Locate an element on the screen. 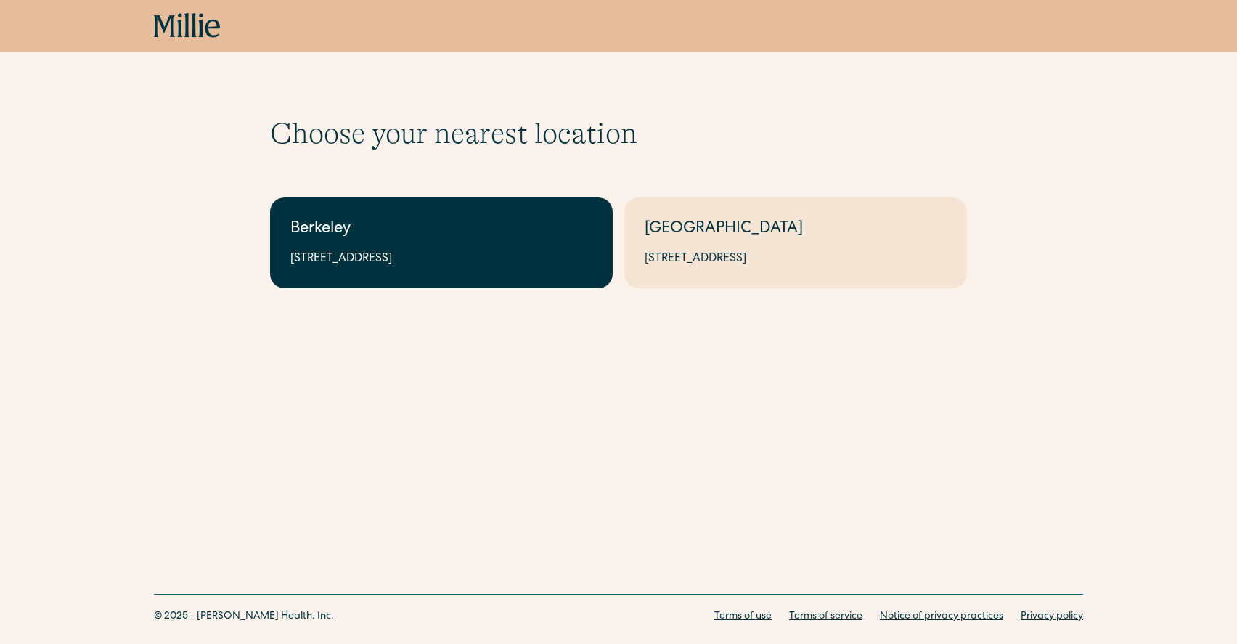 The height and width of the screenshot is (644, 1237). a: Terms of service is located at coordinates (826, 617).